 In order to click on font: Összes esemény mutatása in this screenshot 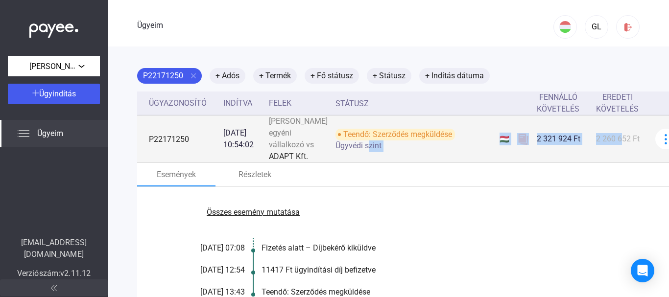, I will do `click(253, 212)`.